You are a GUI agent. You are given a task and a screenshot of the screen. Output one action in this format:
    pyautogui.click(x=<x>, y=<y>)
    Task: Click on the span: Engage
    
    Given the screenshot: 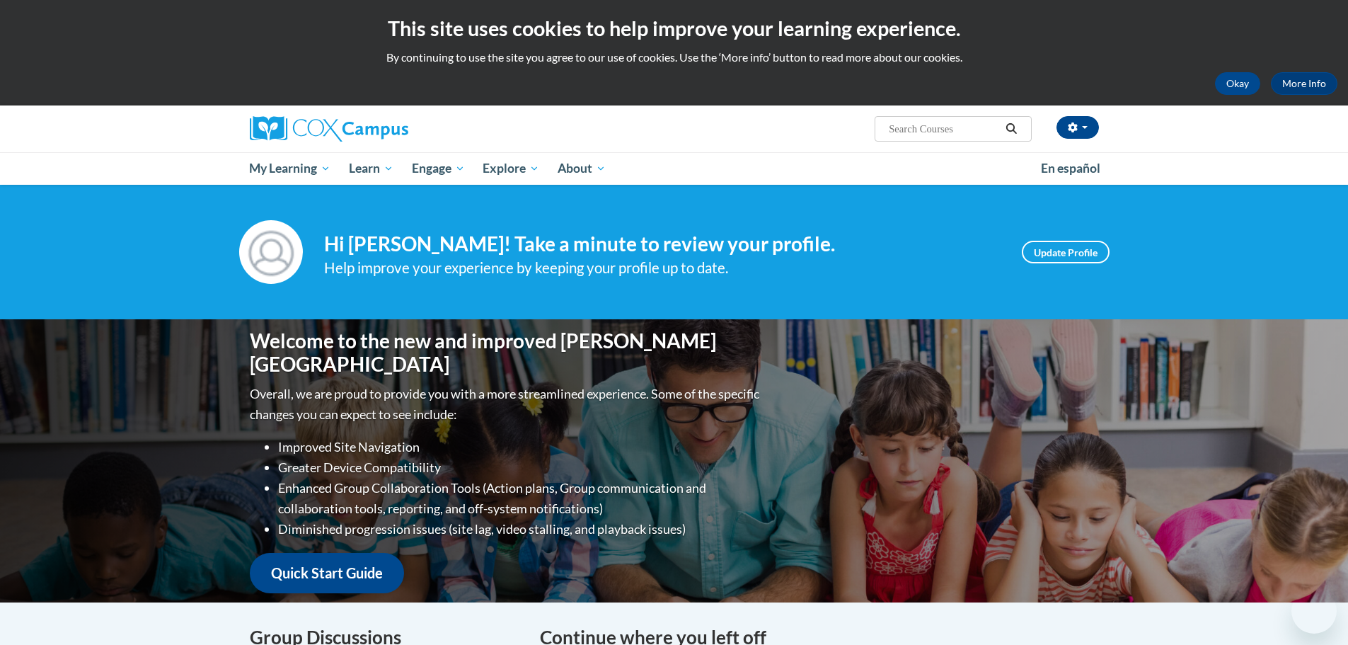 What is the action you would take?
    pyautogui.click(x=438, y=168)
    